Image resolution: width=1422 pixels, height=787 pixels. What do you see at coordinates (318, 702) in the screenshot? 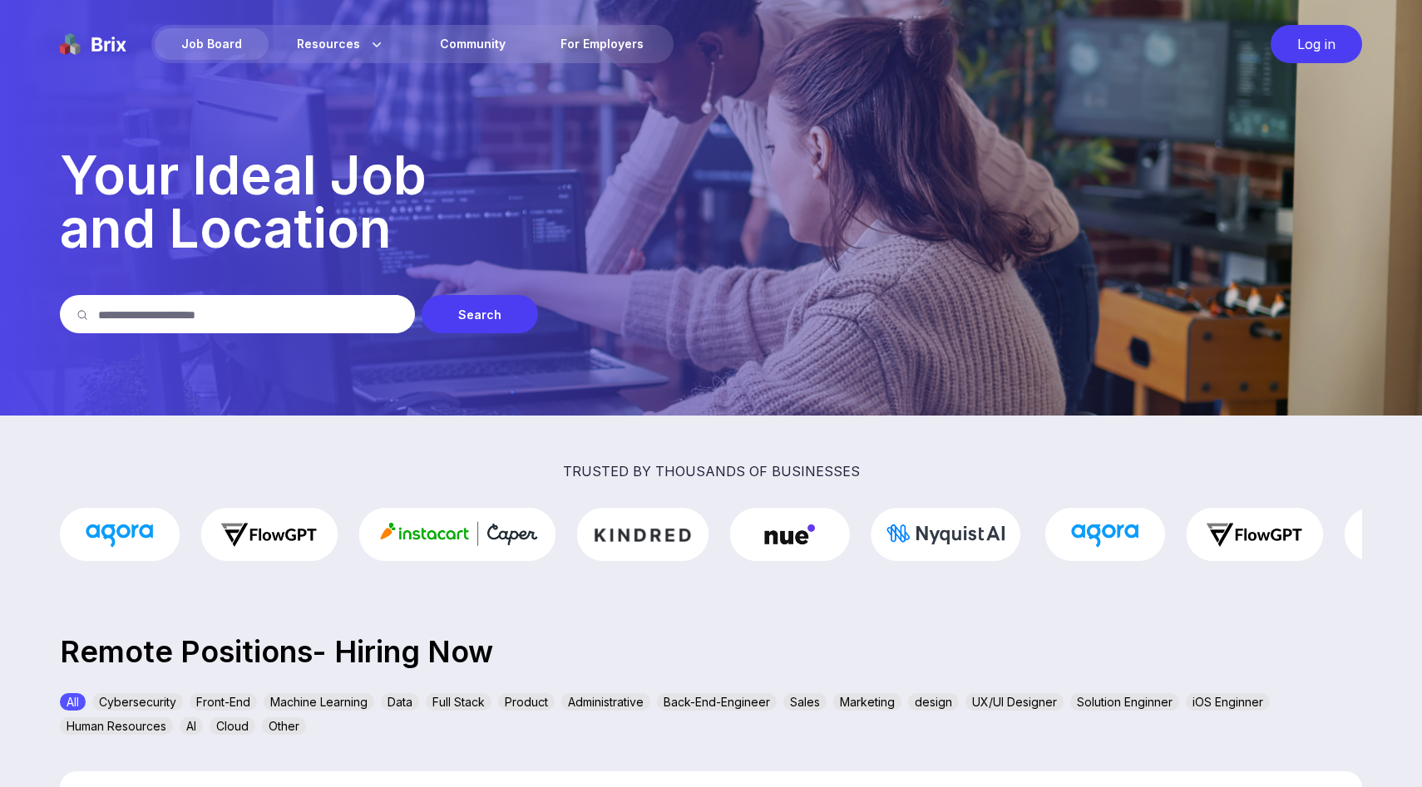
I see `div: Machine Learning` at bounding box center [318, 702].